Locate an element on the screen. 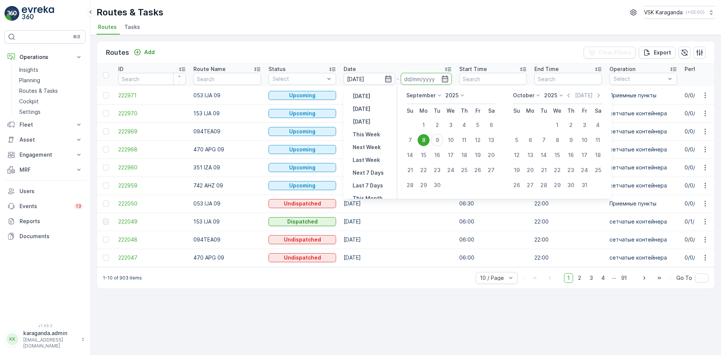 The height and width of the screenshot is (355, 721). input: dd/mm/yyyy is located at coordinates (369, 79).